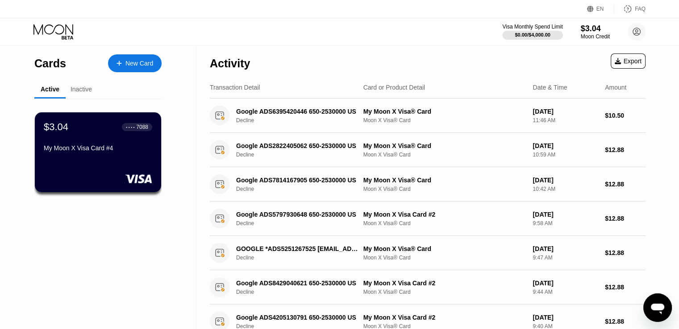 Image resolution: width=679 pixels, height=329 pixels. What do you see at coordinates (98, 152) in the screenshot?
I see `div: $3.04● ● ● ●7088My Moon X Visa Card #4` at bounding box center [98, 152].